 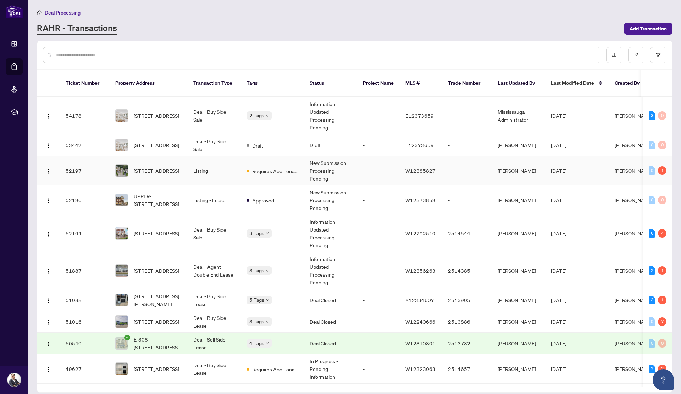 What do you see at coordinates (636, 55) in the screenshot?
I see `span: edit` at bounding box center [636, 55].